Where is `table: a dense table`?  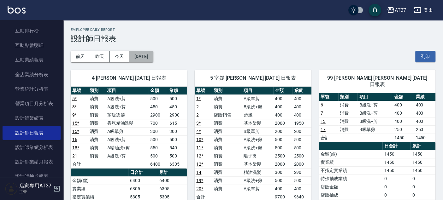
table: a dense table is located at coordinates (129, 128).